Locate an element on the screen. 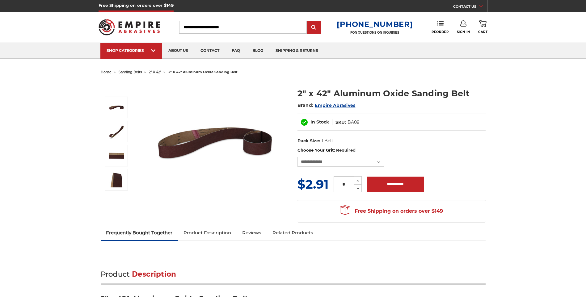 The height and width of the screenshot is (297, 586). a: Reviews is located at coordinates (252, 233).